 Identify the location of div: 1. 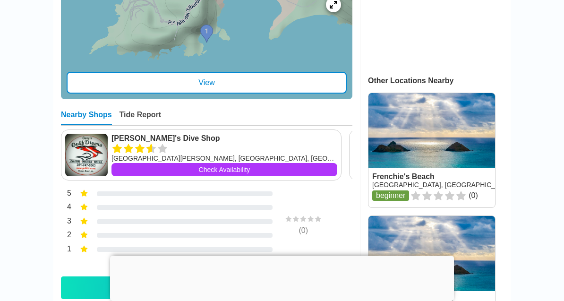
(66, 251).